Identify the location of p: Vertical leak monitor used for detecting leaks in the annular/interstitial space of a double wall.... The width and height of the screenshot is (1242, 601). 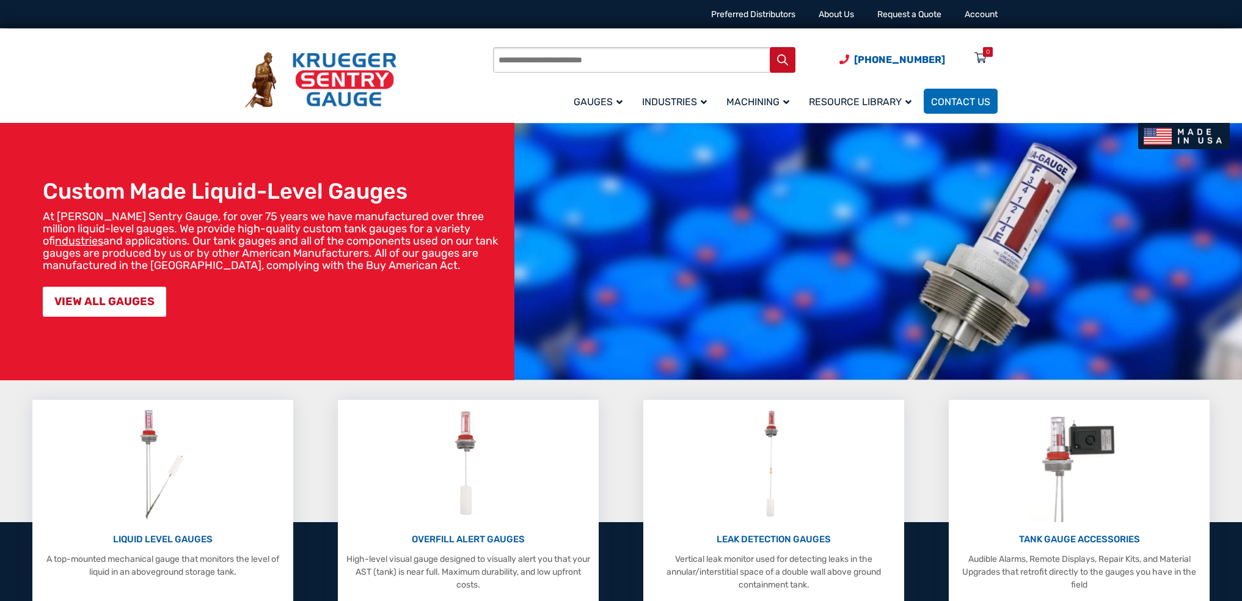
(773, 571).